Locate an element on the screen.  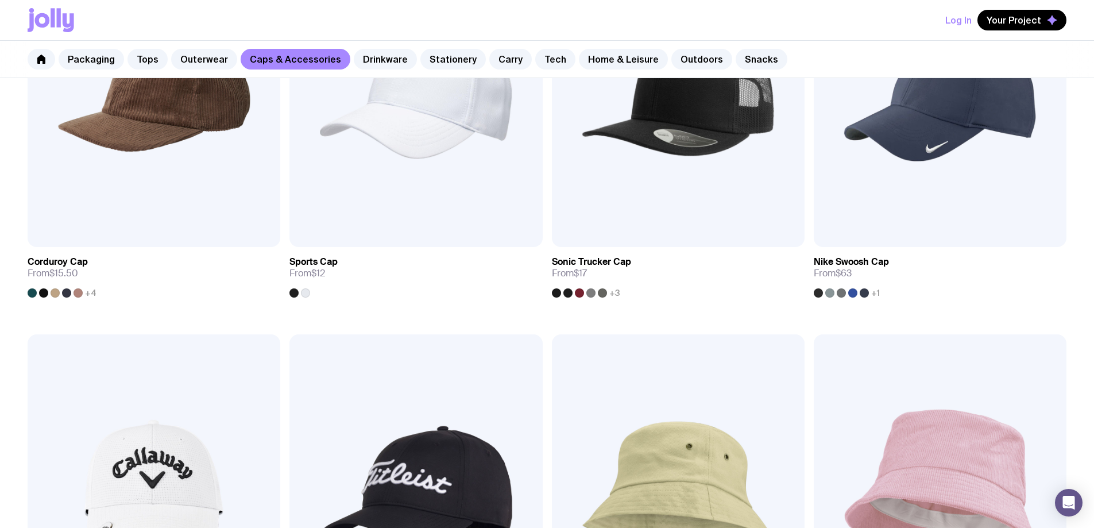
h3: Sports Cap is located at coordinates (313, 262).